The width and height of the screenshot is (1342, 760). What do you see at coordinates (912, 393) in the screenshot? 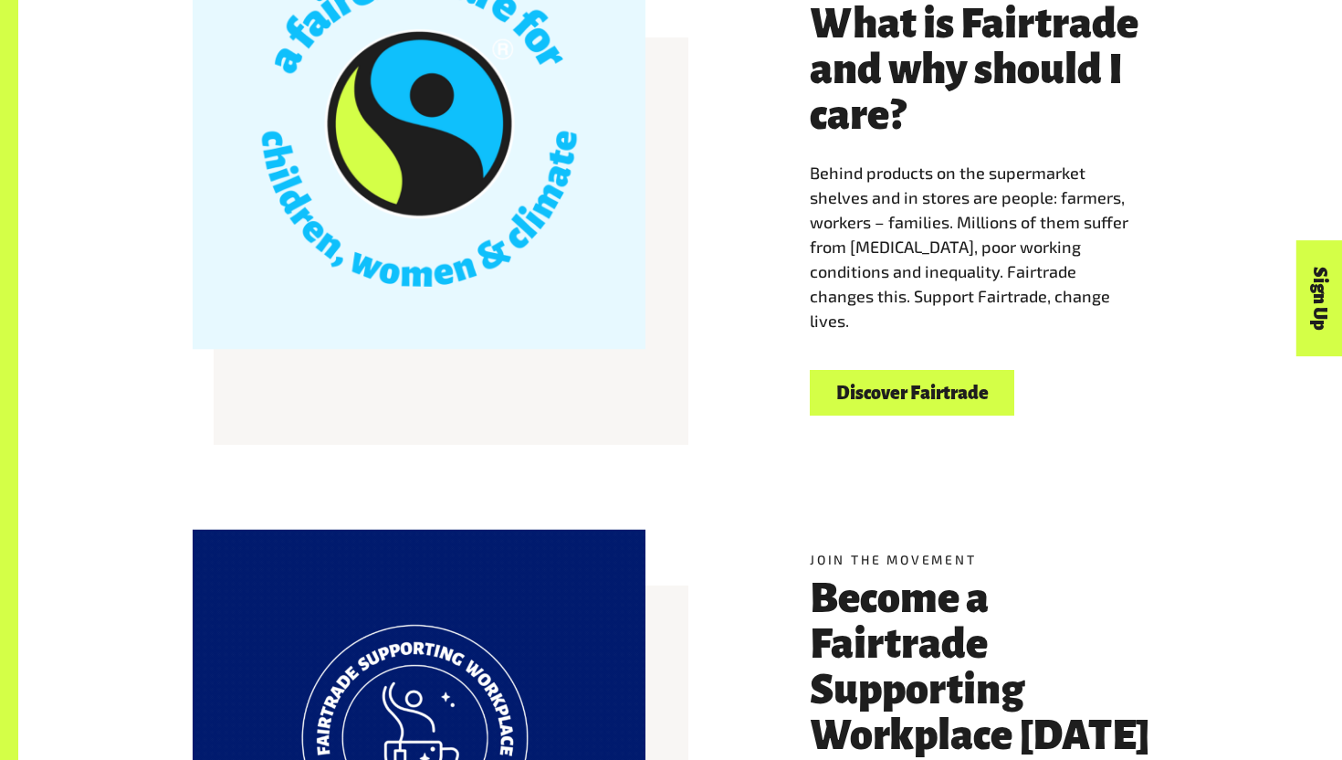
I see `a: Discover Fairtrade` at bounding box center [912, 393].